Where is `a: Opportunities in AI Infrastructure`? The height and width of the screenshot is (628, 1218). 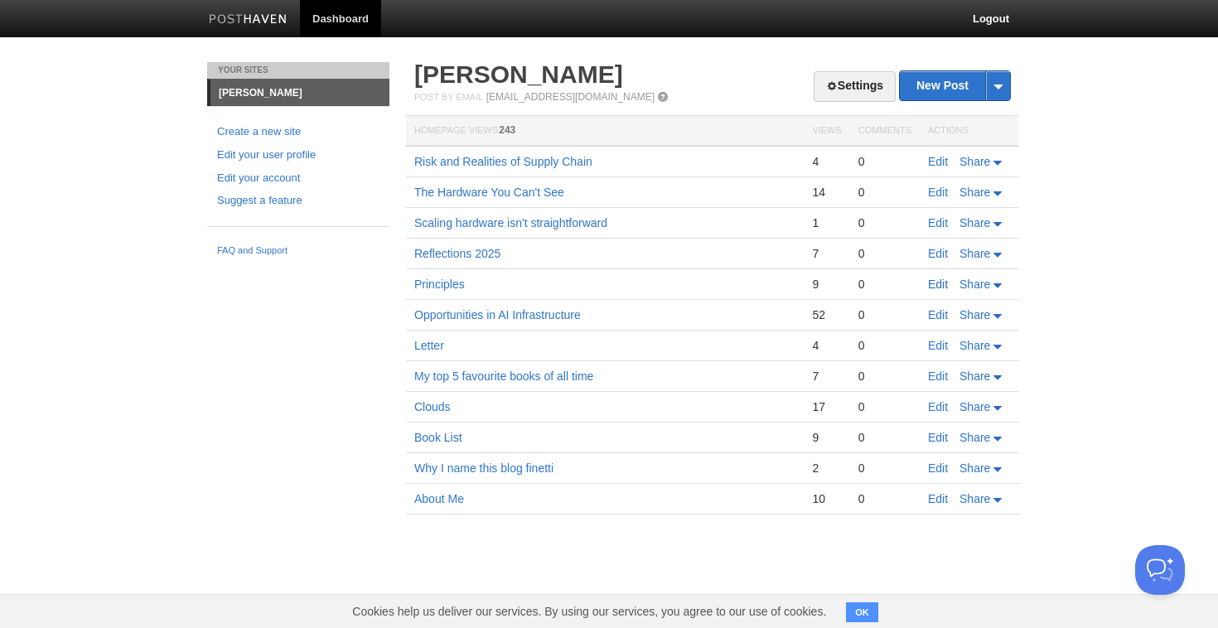
a: Opportunities in AI Infrastructure is located at coordinates (497, 315).